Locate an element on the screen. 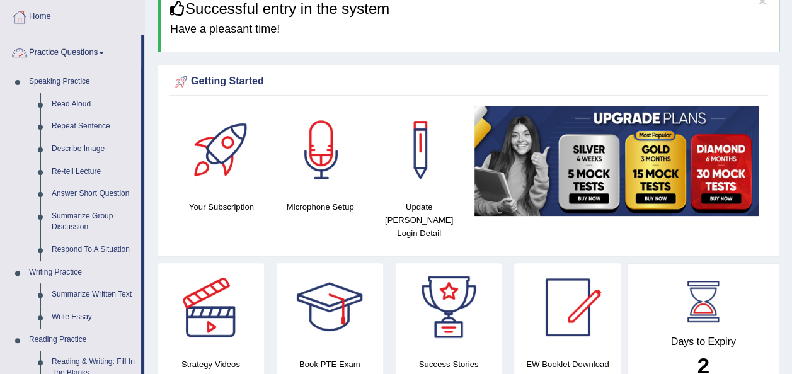 The width and height of the screenshot is (792, 374). a: Write Essay is located at coordinates (93, 317).